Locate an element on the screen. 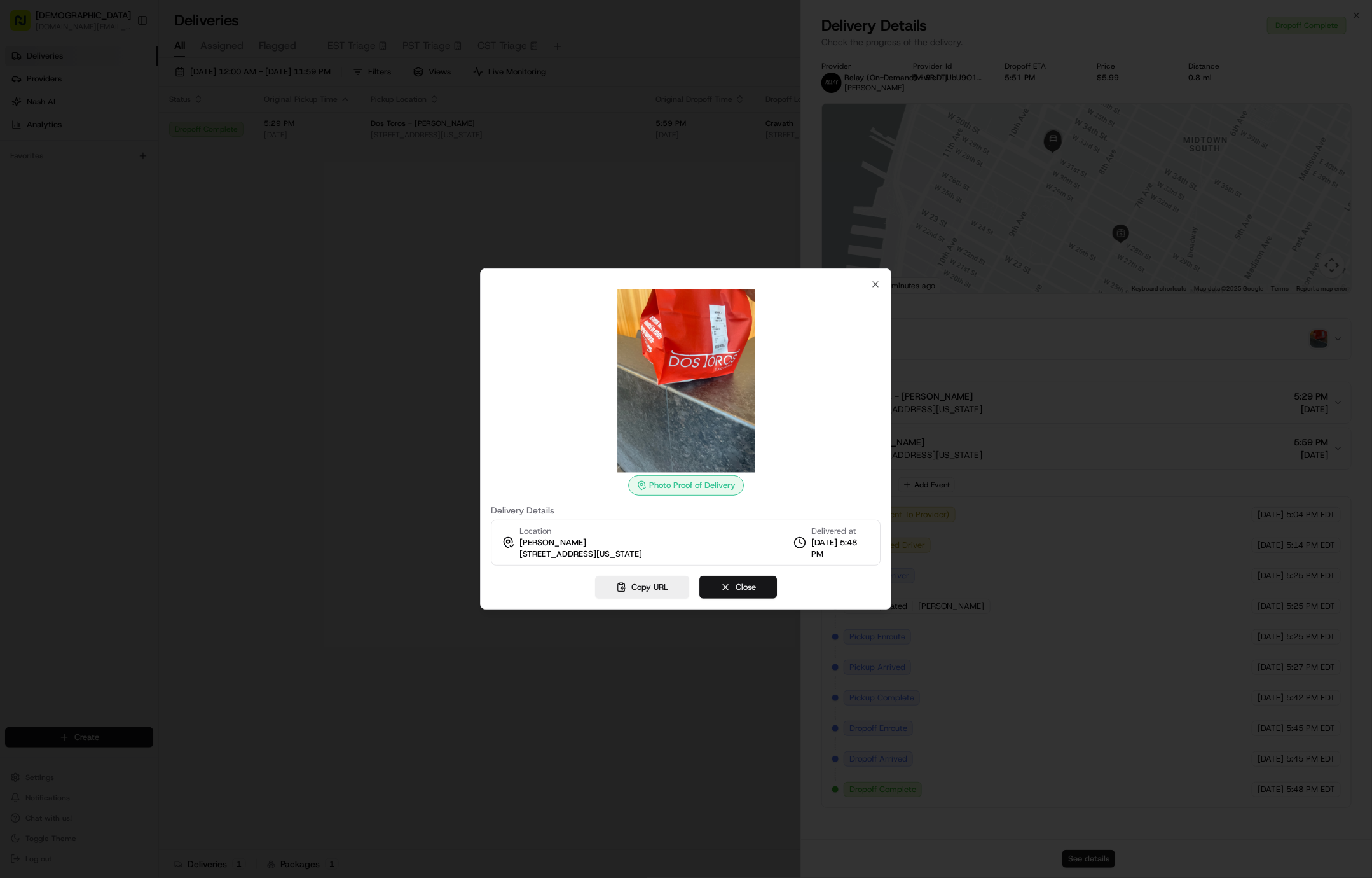 This screenshot has width=1372, height=878. p: Welcome 👋 is located at coordinates (122, 62).